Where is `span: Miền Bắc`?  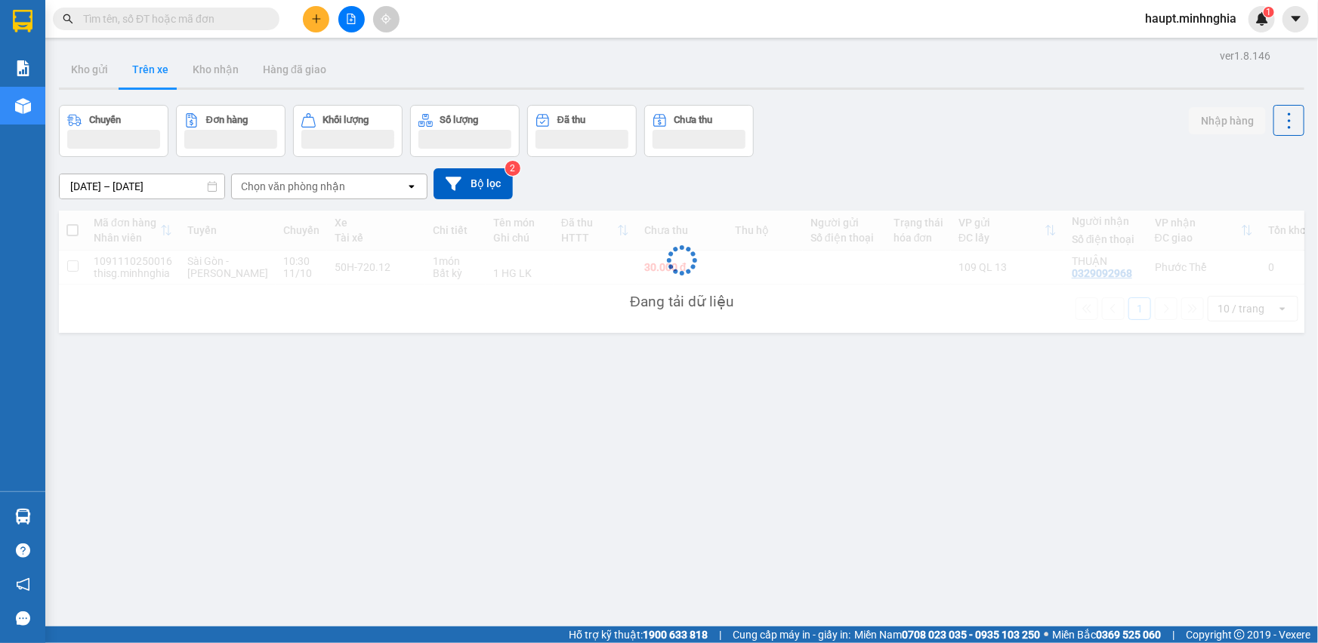
span: Miền Bắc is located at coordinates (1106, 635).